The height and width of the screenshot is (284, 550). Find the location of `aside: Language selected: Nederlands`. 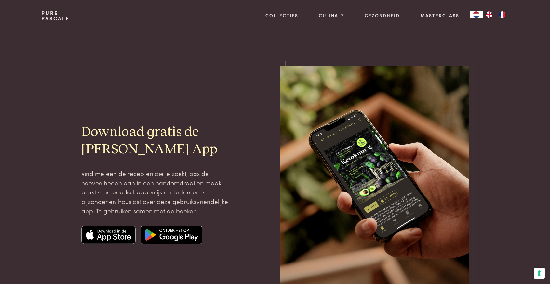

aside: Language selected: Nederlands is located at coordinates (490, 15).